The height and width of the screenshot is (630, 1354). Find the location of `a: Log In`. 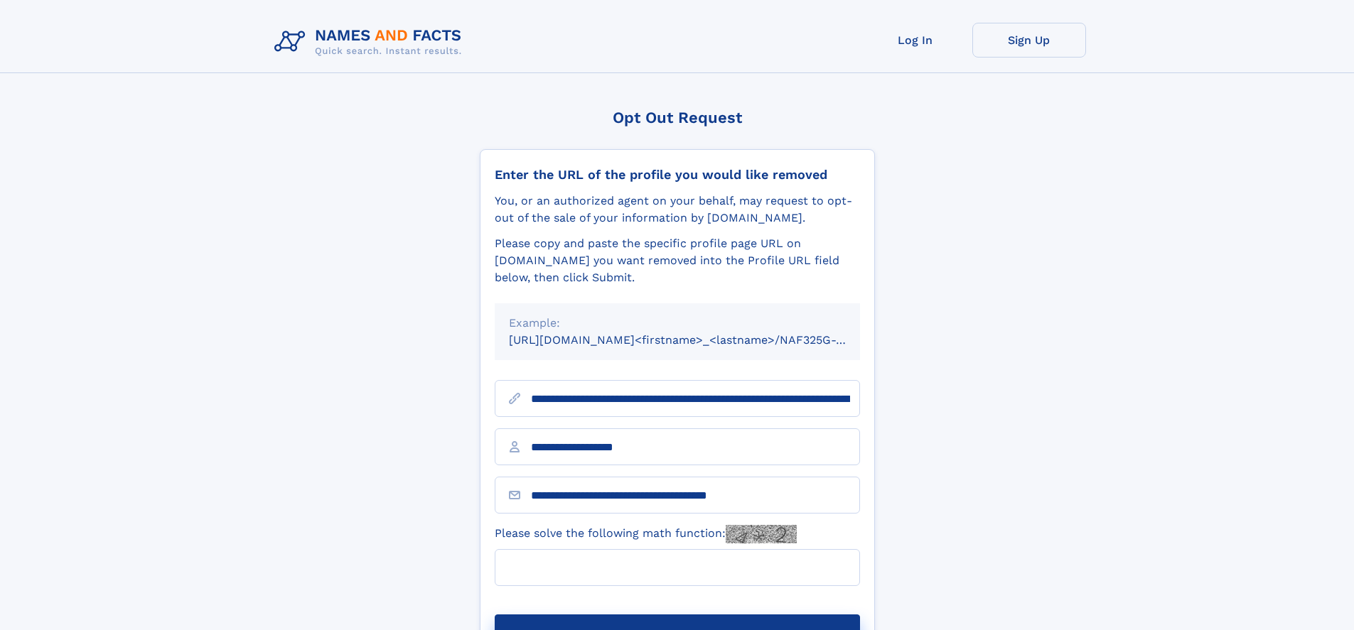

a: Log In is located at coordinates (915, 40).